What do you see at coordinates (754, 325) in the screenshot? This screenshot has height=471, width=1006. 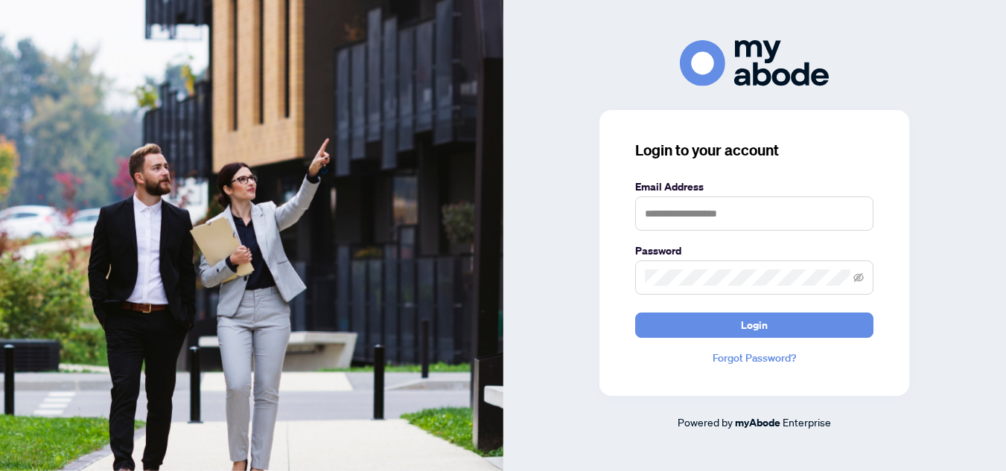 I see `button: Login` at bounding box center [754, 325].